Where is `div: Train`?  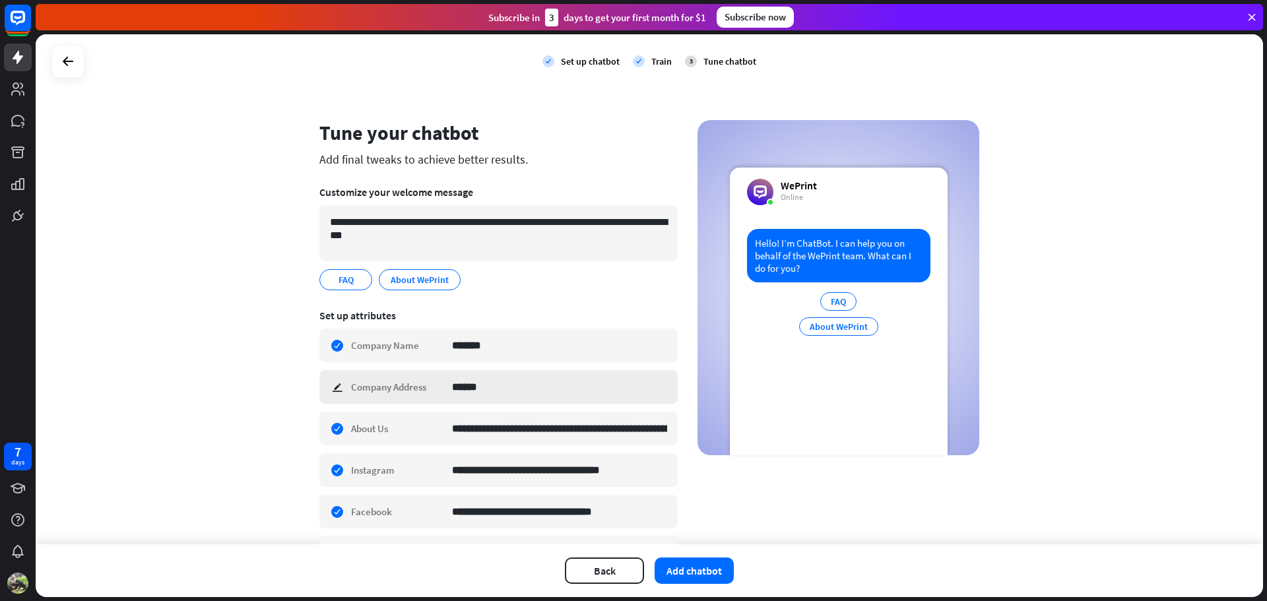 div: Train is located at coordinates (661, 61).